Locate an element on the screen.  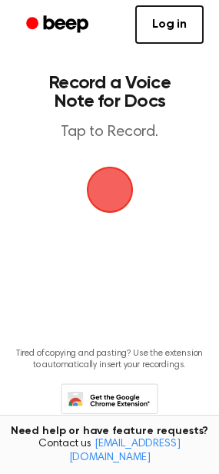
h1: Record a Voice Note for Docs is located at coordinates (109, 92).